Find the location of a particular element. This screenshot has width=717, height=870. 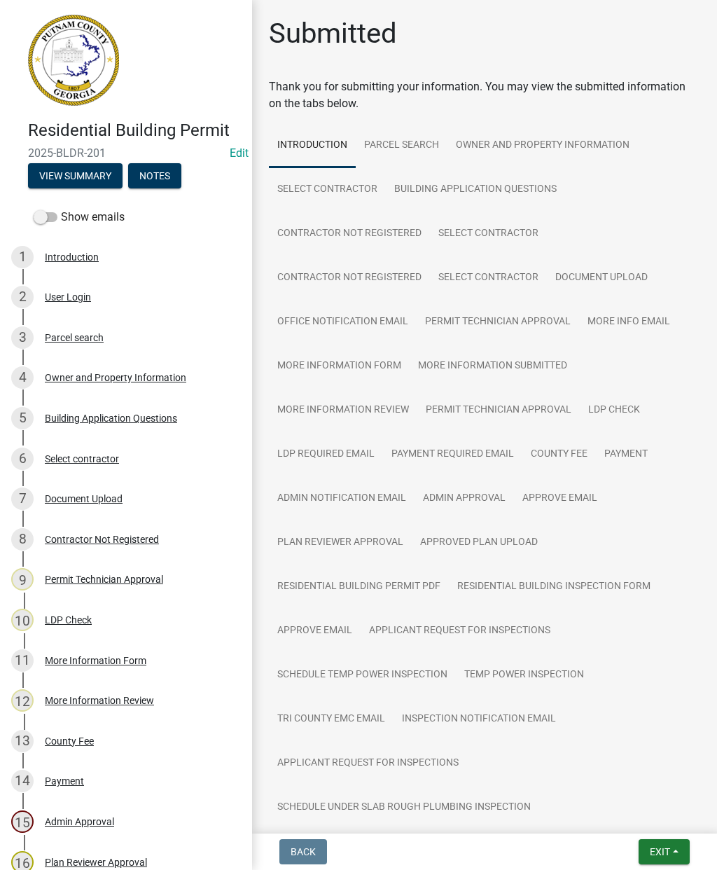

div: 13 is located at coordinates (22, 741).